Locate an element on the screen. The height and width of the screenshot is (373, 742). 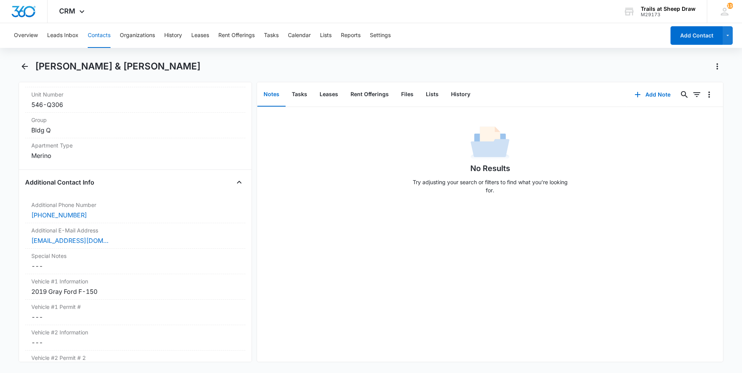
button: Leads Inbox is located at coordinates (63, 36).